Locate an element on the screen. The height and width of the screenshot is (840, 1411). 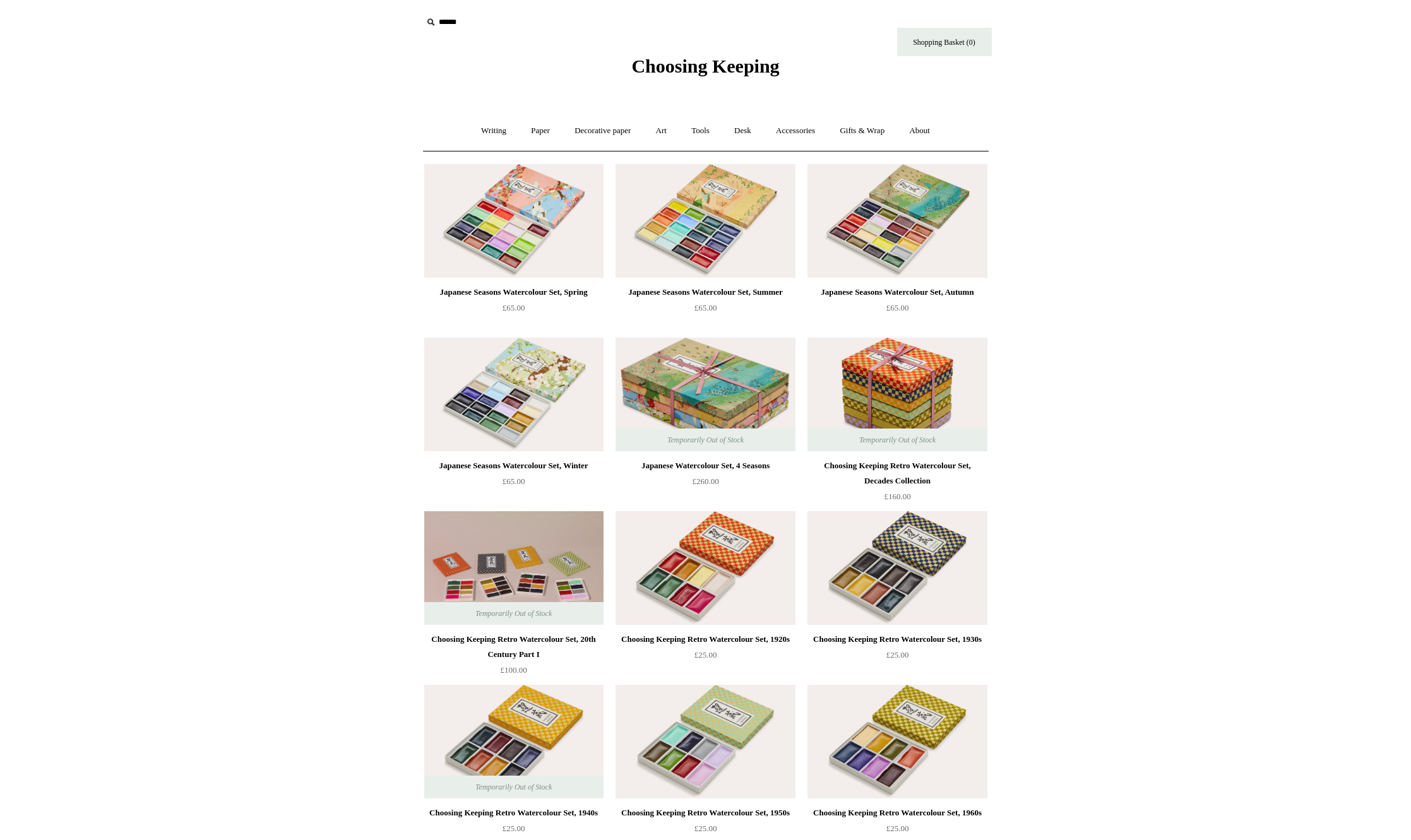
img: Japanese Seasons Watercolour Set, Summer is located at coordinates (705, 221).